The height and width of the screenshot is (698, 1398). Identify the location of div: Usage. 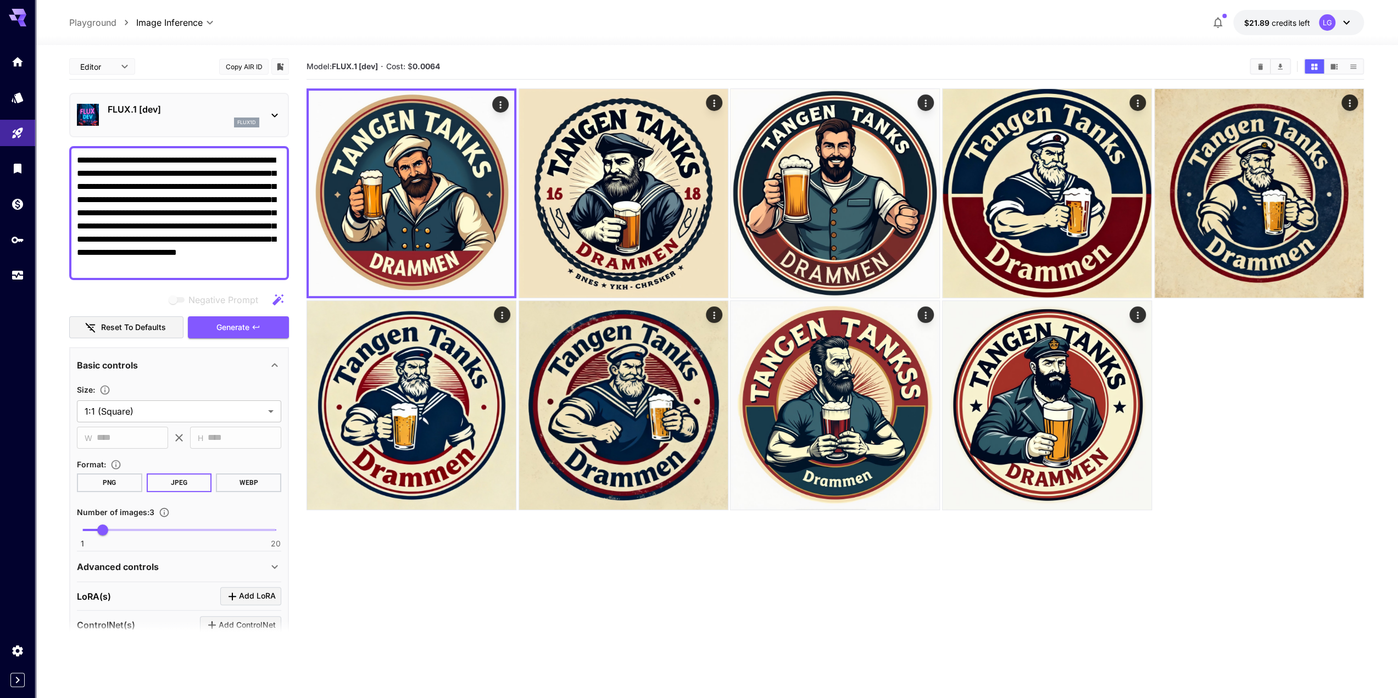
(18, 275).